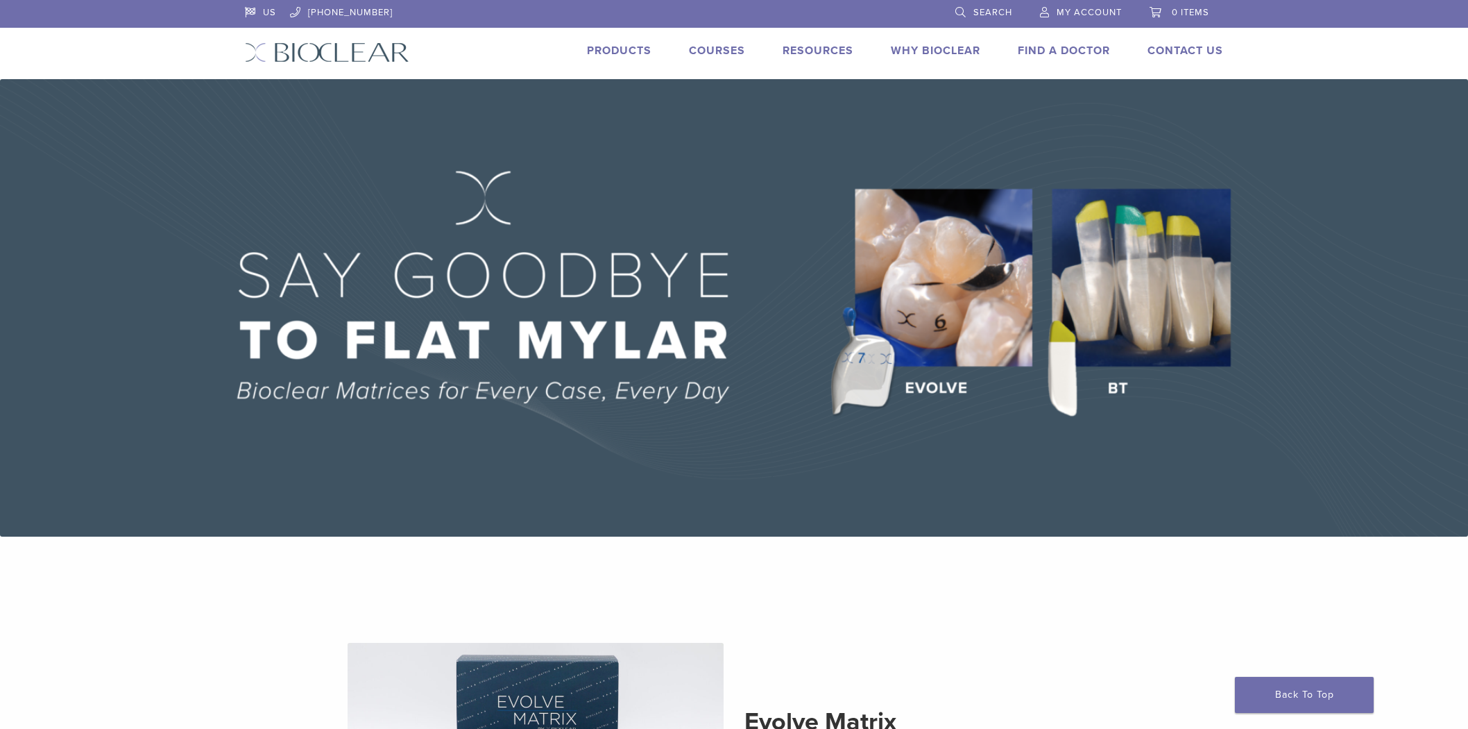 The width and height of the screenshot is (1468, 729). I want to click on a: Contact Us, so click(1185, 51).